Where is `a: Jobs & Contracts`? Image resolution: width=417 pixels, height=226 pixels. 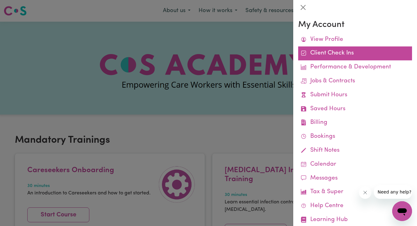
a: Jobs & Contracts is located at coordinates (355, 81).